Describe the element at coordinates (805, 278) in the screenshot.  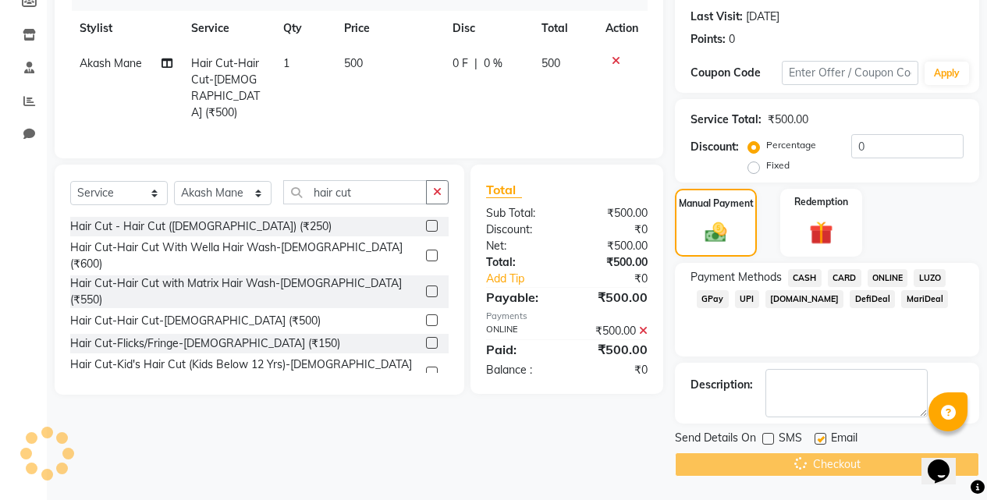
I see `span: CASH` at that location.